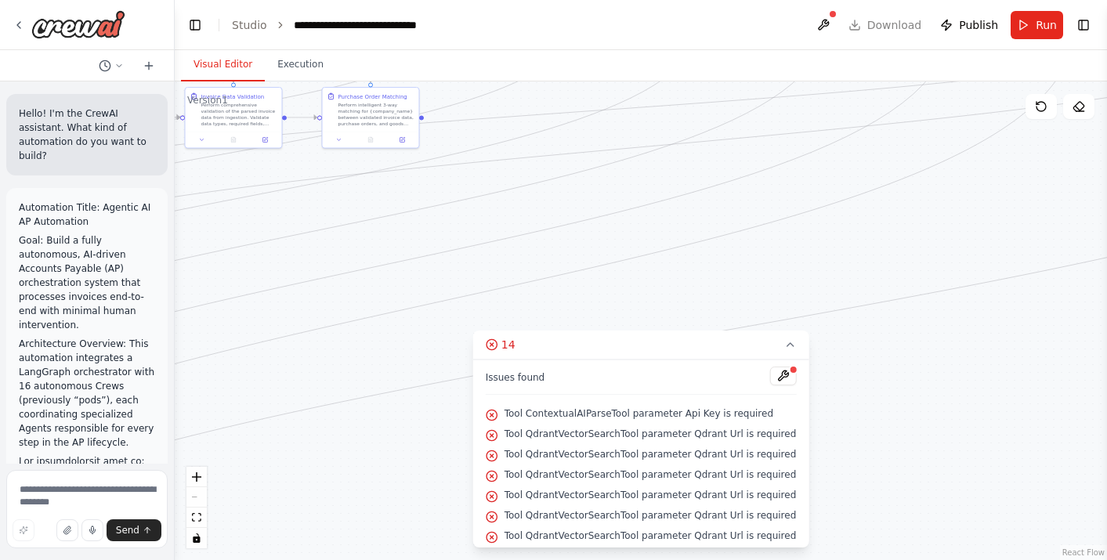  What do you see at coordinates (300, 65) in the screenshot?
I see `button: Execution` at bounding box center [300, 65].